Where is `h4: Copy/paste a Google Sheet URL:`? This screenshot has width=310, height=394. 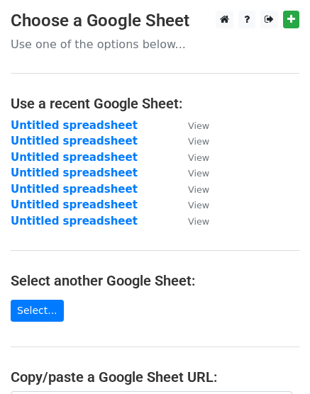 h4: Copy/paste a Google Sheet URL: is located at coordinates (154, 377).